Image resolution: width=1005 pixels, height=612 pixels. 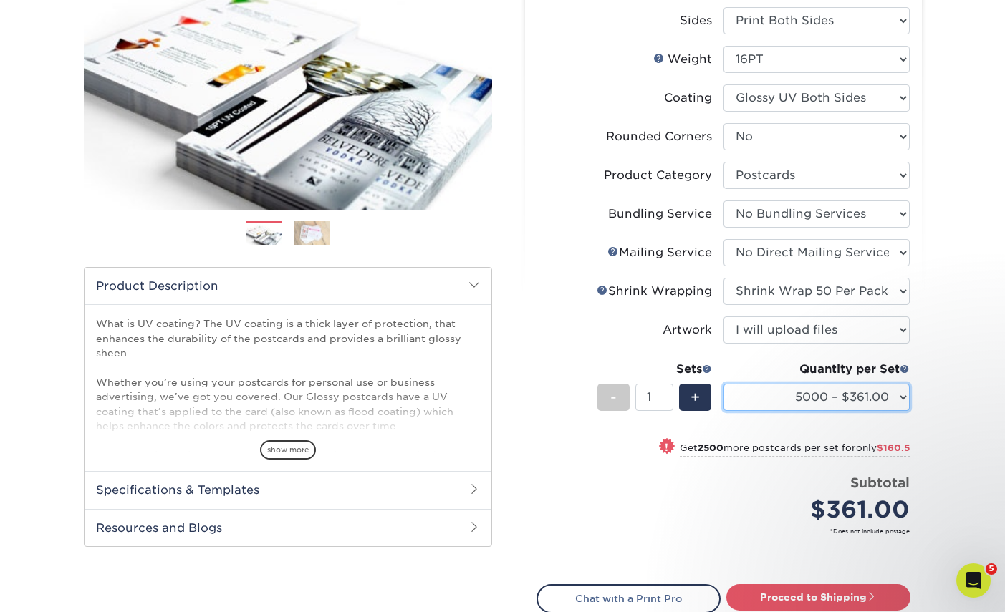 I want to click on div: Product Category, so click(x=657, y=175).